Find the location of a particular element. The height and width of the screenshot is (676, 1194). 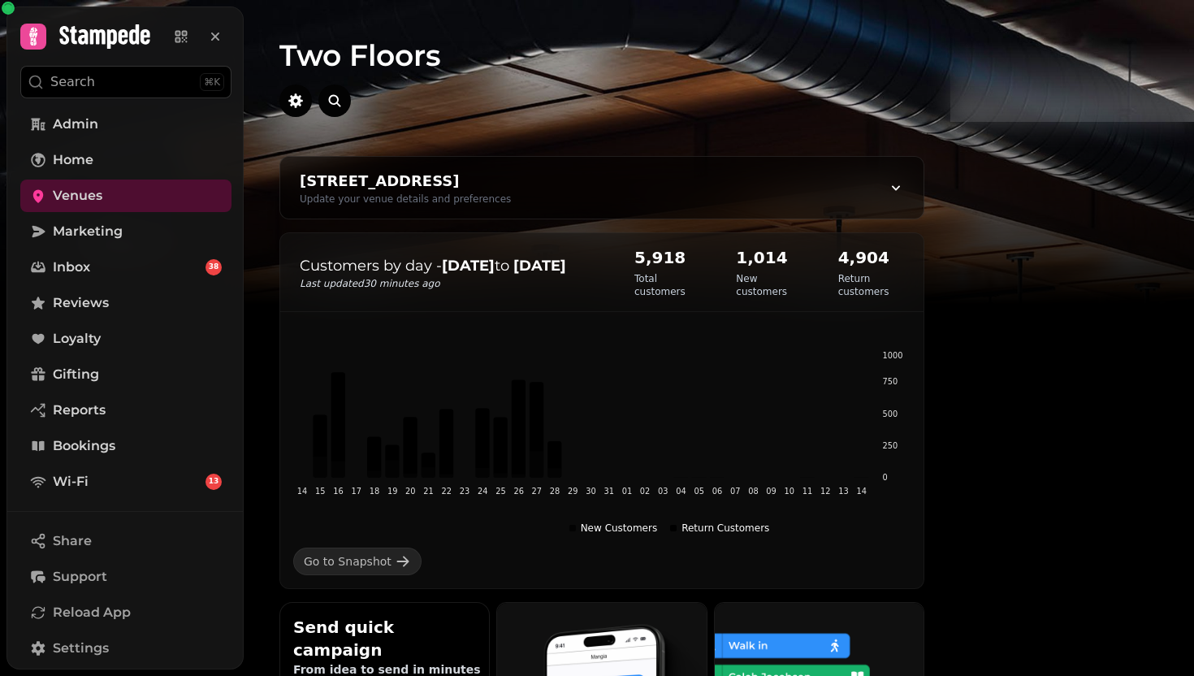

tspan: 1000 is located at coordinates (893, 355).